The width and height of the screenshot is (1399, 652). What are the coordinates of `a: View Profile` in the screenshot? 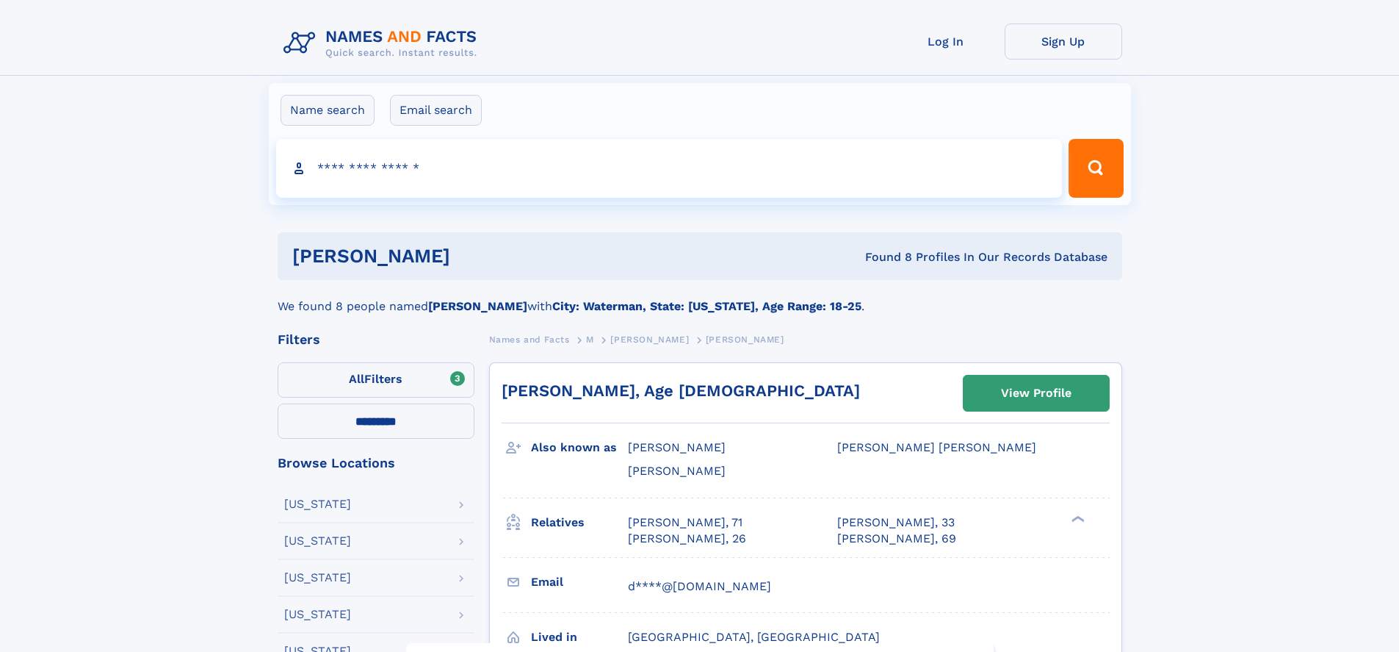 It's located at (1036, 393).